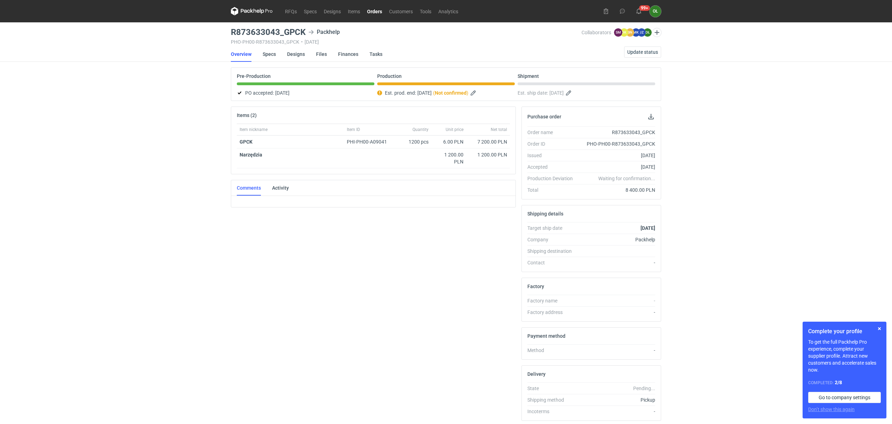  What do you see at coordinates (348, 54) in the screenshot?
I see `a: Finances` at bounding box center [348, 54].